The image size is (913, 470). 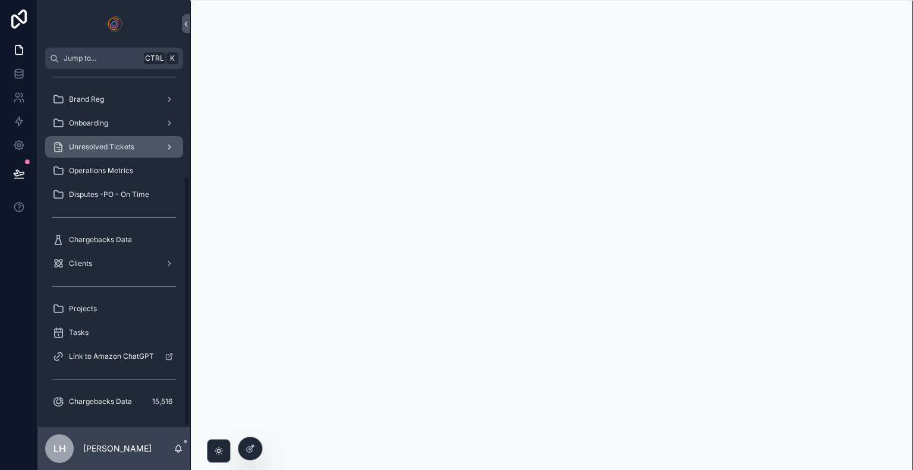 I want to click on span: Link to Amazon ChatGPT, so click(x=111, y=356).